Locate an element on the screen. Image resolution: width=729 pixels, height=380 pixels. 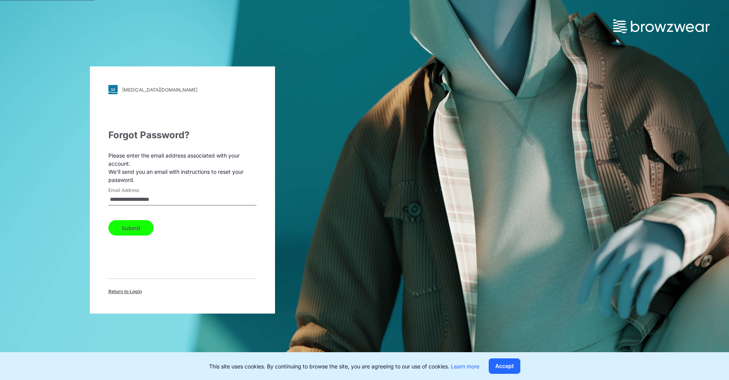
span: Return to Login is located at coordinates (125, 291).